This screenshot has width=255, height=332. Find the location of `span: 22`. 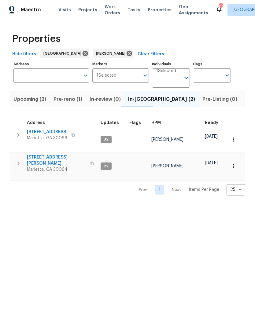

span: 22 is located at coordinates (106, 166).